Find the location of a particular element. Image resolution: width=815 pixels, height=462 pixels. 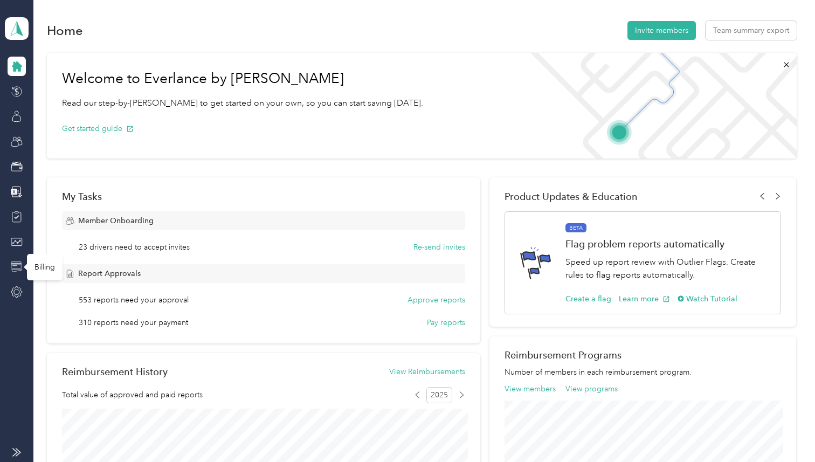

button: Learn more is located at coordinates (644, 299).